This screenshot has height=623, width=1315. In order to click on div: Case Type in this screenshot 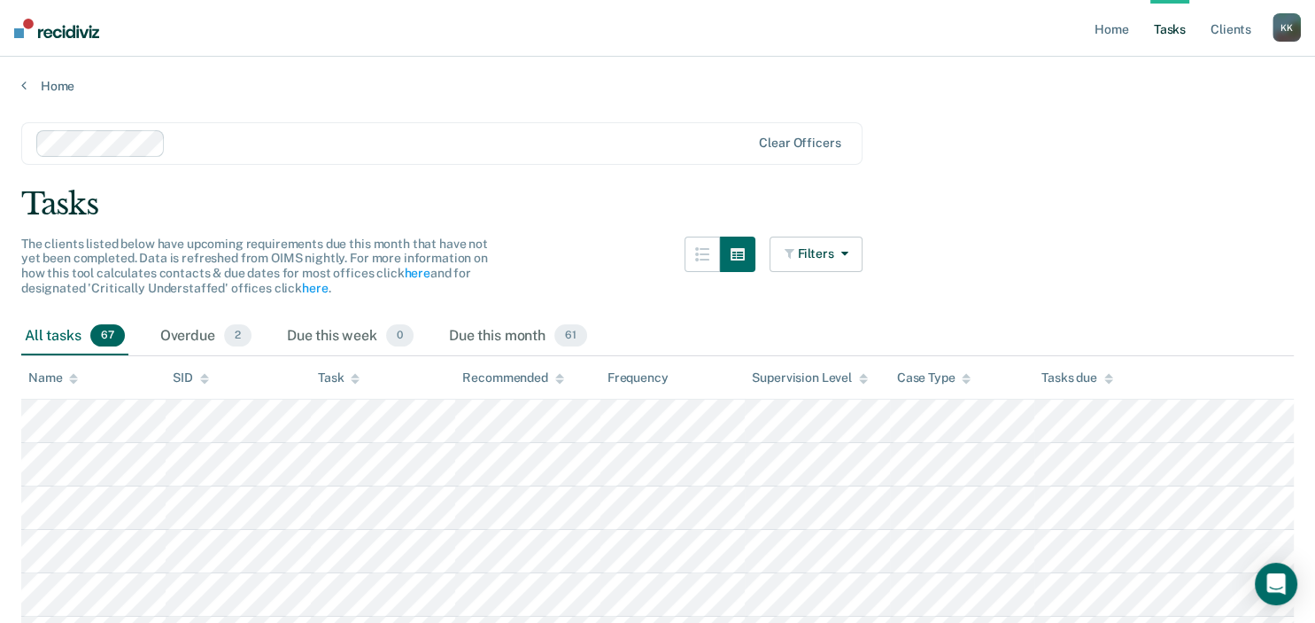, I will do `click(935, 377)`.